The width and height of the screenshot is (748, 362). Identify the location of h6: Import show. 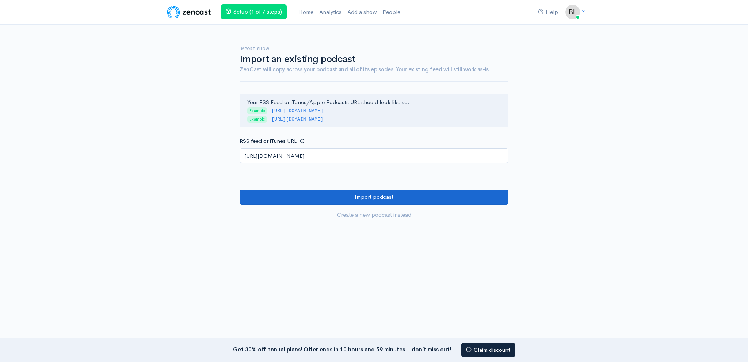
(374, 49).